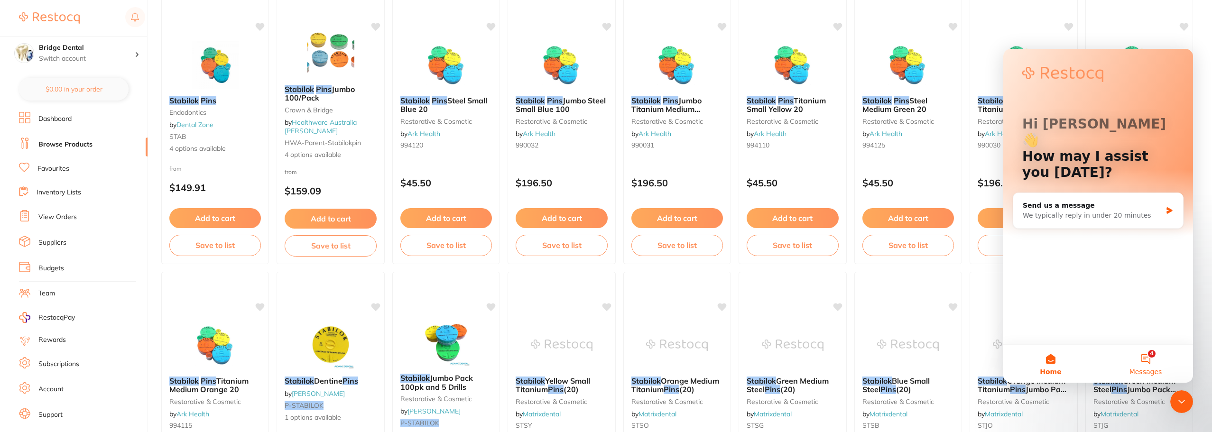  Describe the element at coordinates (1023, 65) in the screenshot. I see `img: Stabilok Pins Jumbo Titanium Small Yellow 100` at that location.